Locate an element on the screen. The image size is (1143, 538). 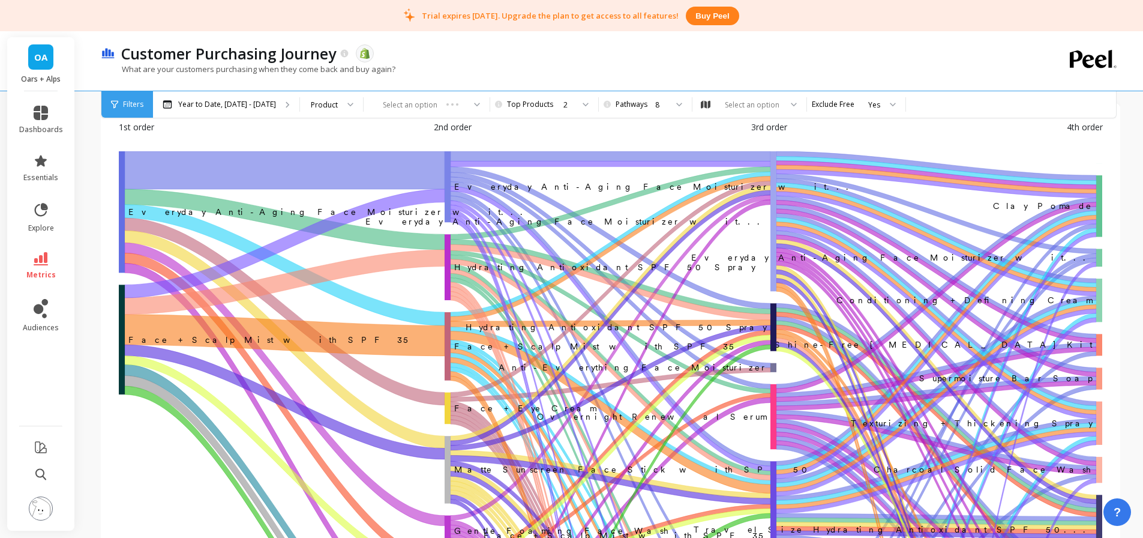
span: Filters is located at coordinates (133, 104).